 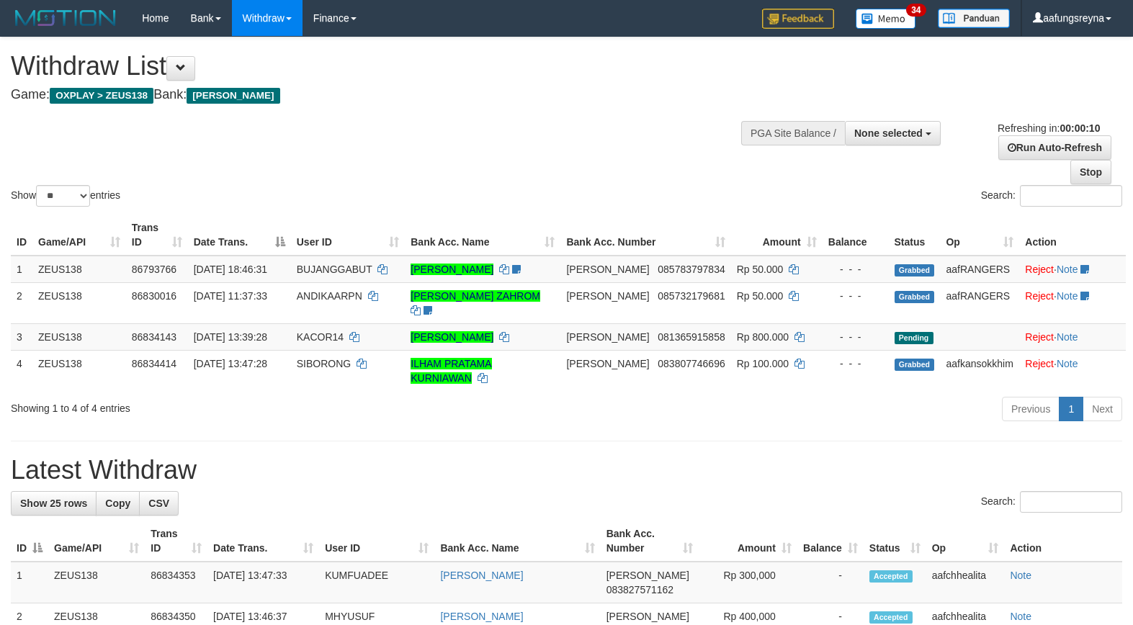 I want to click on th: ID, so click(x=22, y=235).